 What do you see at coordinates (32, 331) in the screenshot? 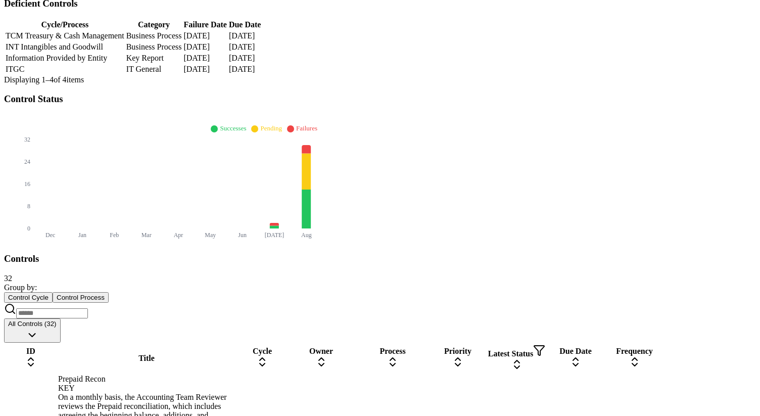
I see `button: All Controls (32)` at bounding box center [32, 331].